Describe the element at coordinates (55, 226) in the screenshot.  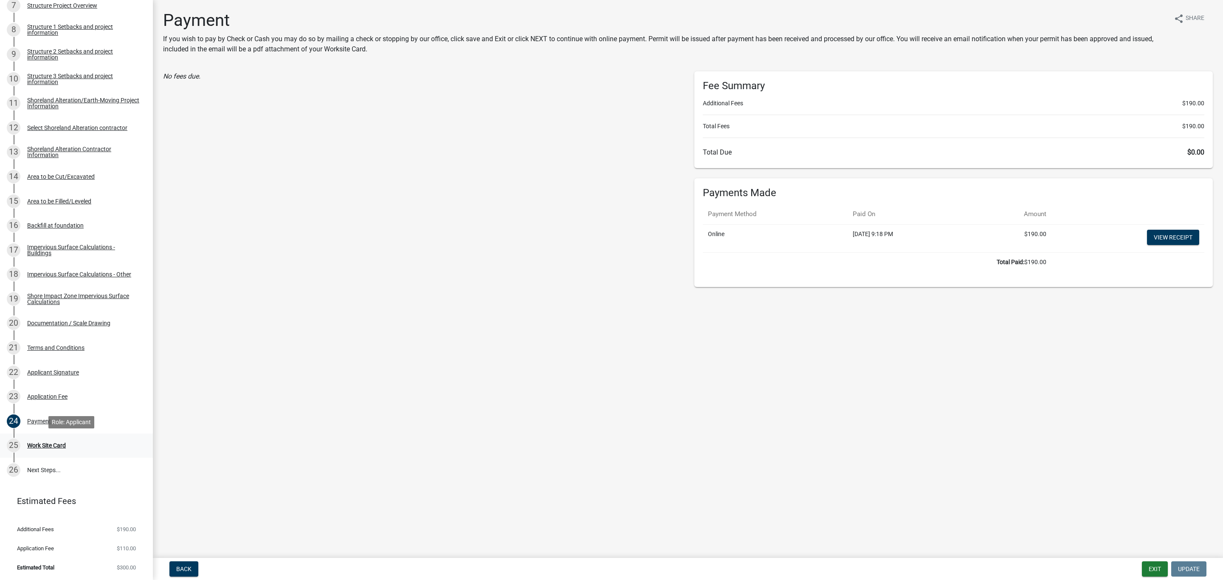
I see `div: Backfill at foundation` at that location.